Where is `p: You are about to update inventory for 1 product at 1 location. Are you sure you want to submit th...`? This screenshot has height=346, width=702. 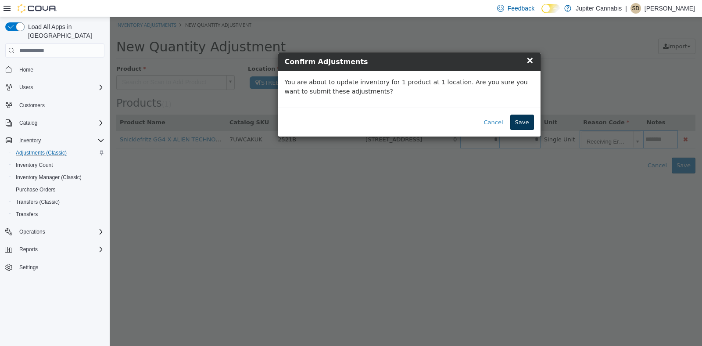
p: You are about to update inventory for 1 product at 1 location. Are you sure you want to submit th... is located at coordinates (300, 70).